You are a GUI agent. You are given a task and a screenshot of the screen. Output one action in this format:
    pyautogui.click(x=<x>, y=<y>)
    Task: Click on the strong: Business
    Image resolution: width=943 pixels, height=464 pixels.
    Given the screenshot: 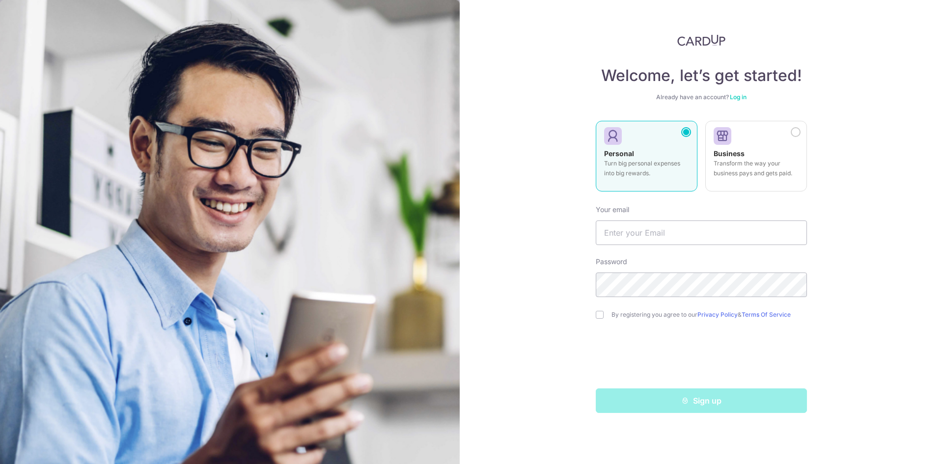 What is the action you would take?
    pyautogui.click(x=729, y=153)
    